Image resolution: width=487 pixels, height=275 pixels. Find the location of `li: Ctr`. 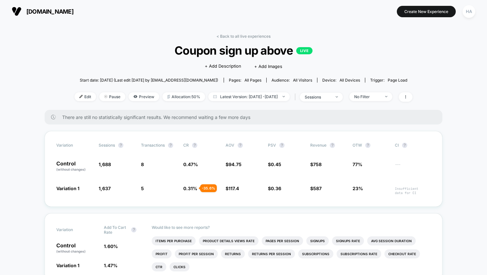

li: Ctr is located at coordinates (159, 267).